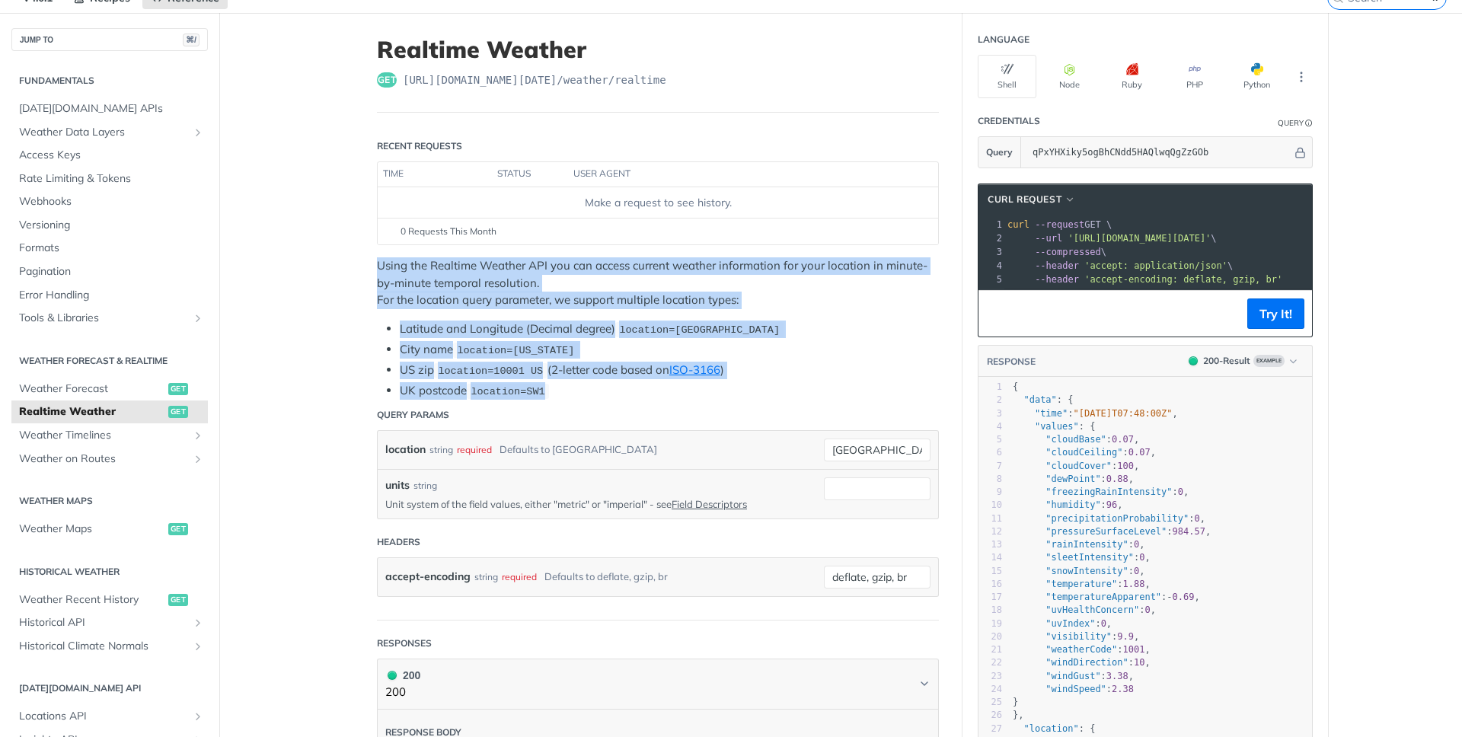 The width and height of the screenshot is (1462, 737). What do you see at coordinates (403, 676) in the screenshot?
I see `div: 200` at bounding box center [403, 676].